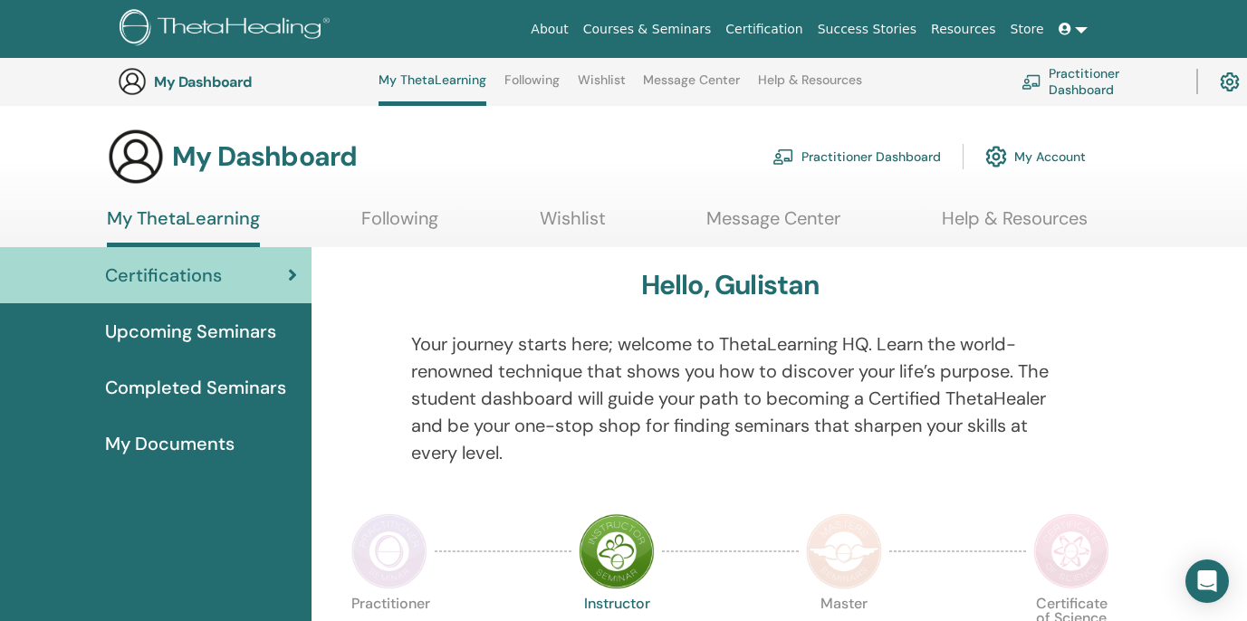  What do you see at coordinates (196, 388) in the screenshot?
I see `span: Completed Seminars` at bounding box center [196, 388].